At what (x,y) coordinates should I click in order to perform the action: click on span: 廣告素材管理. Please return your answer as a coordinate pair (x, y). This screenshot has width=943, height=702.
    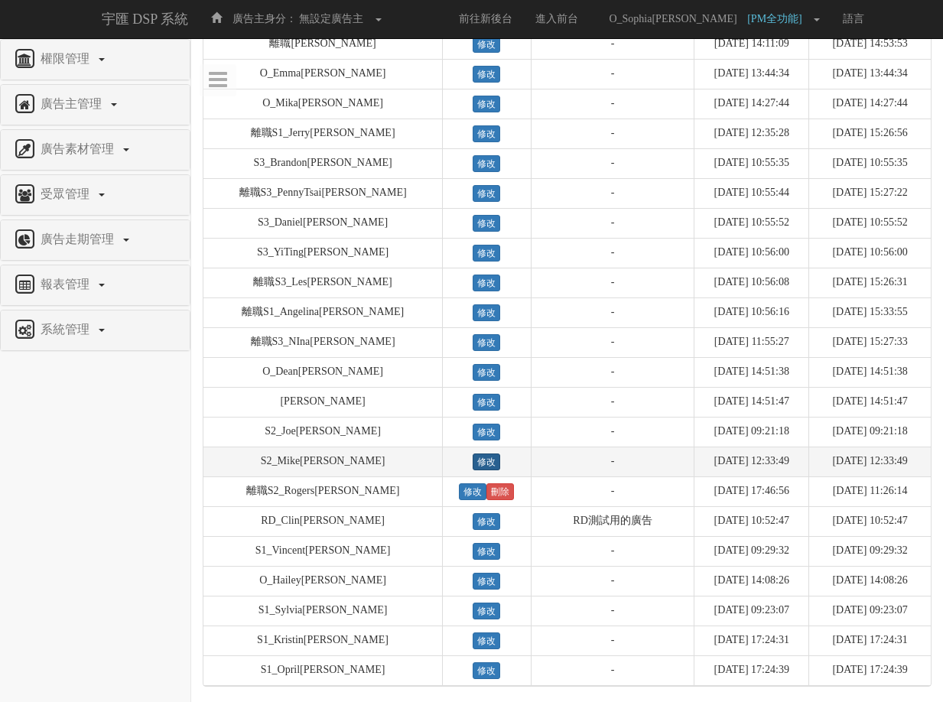
    Looking at the image, I should click on (79, 148).